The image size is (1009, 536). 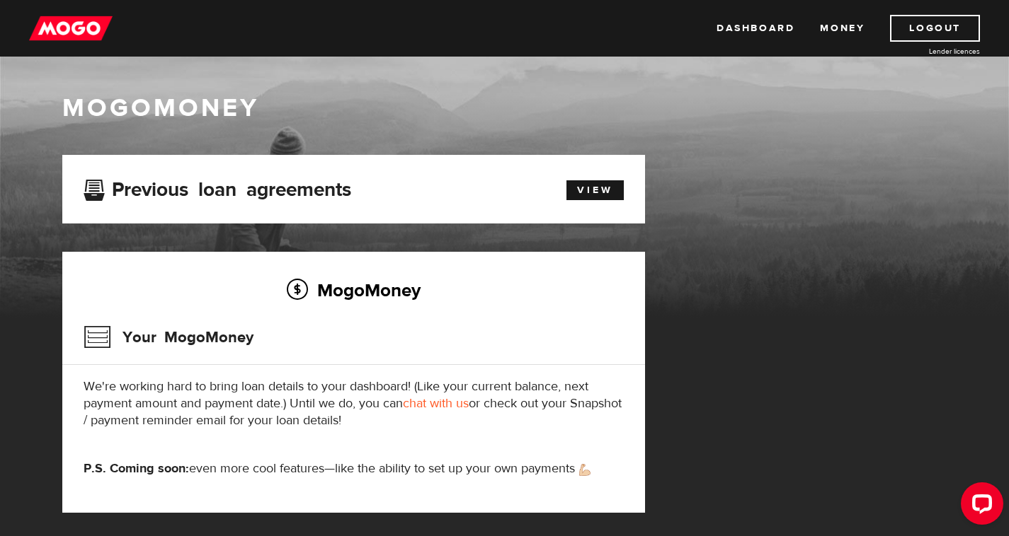 I want to click on a: View, so click(x=594, y=190).